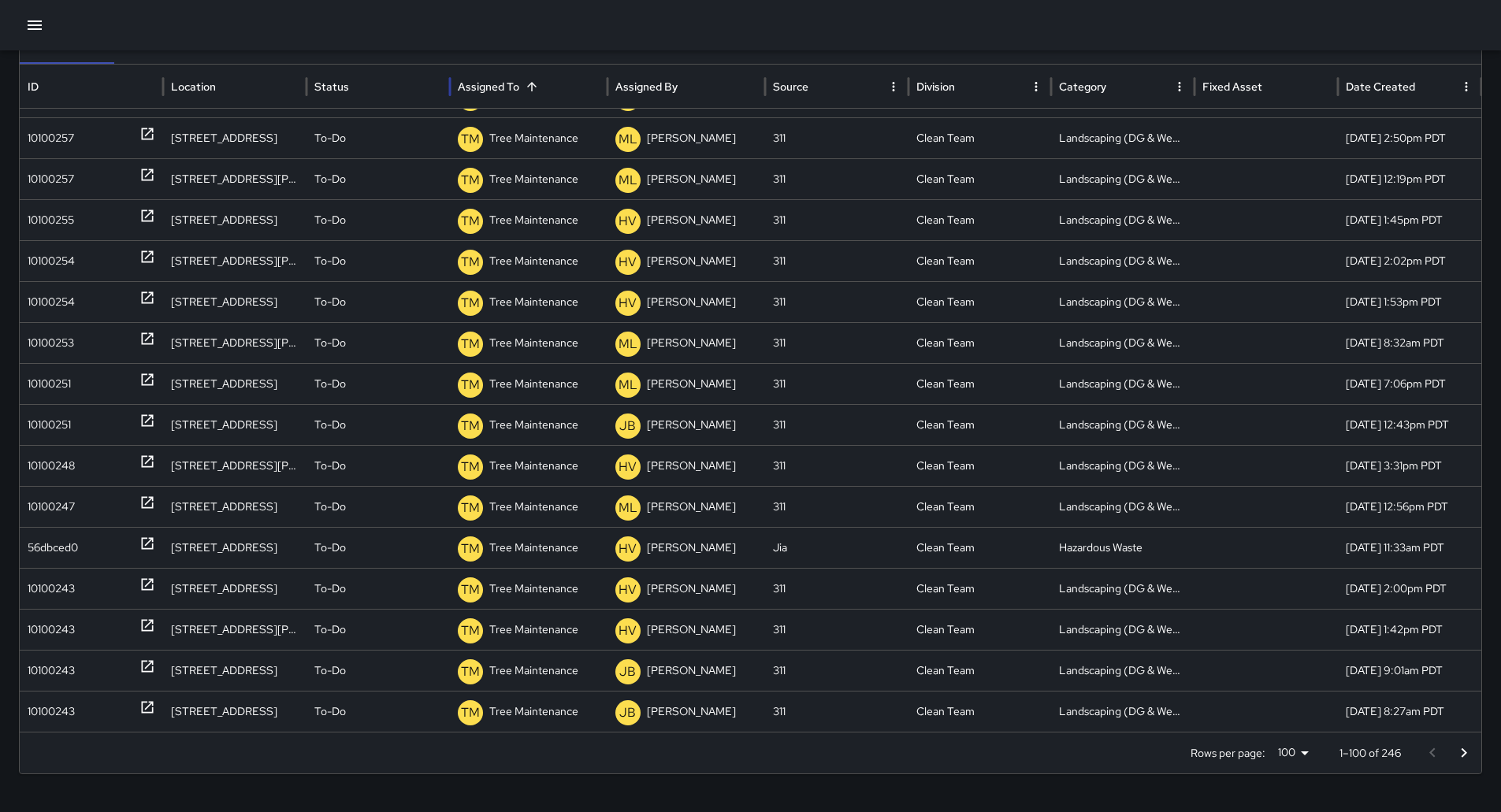 This screenshot has width=1501, height=812. I want to click on div: 14 Larkin Street, so click(235, 466).